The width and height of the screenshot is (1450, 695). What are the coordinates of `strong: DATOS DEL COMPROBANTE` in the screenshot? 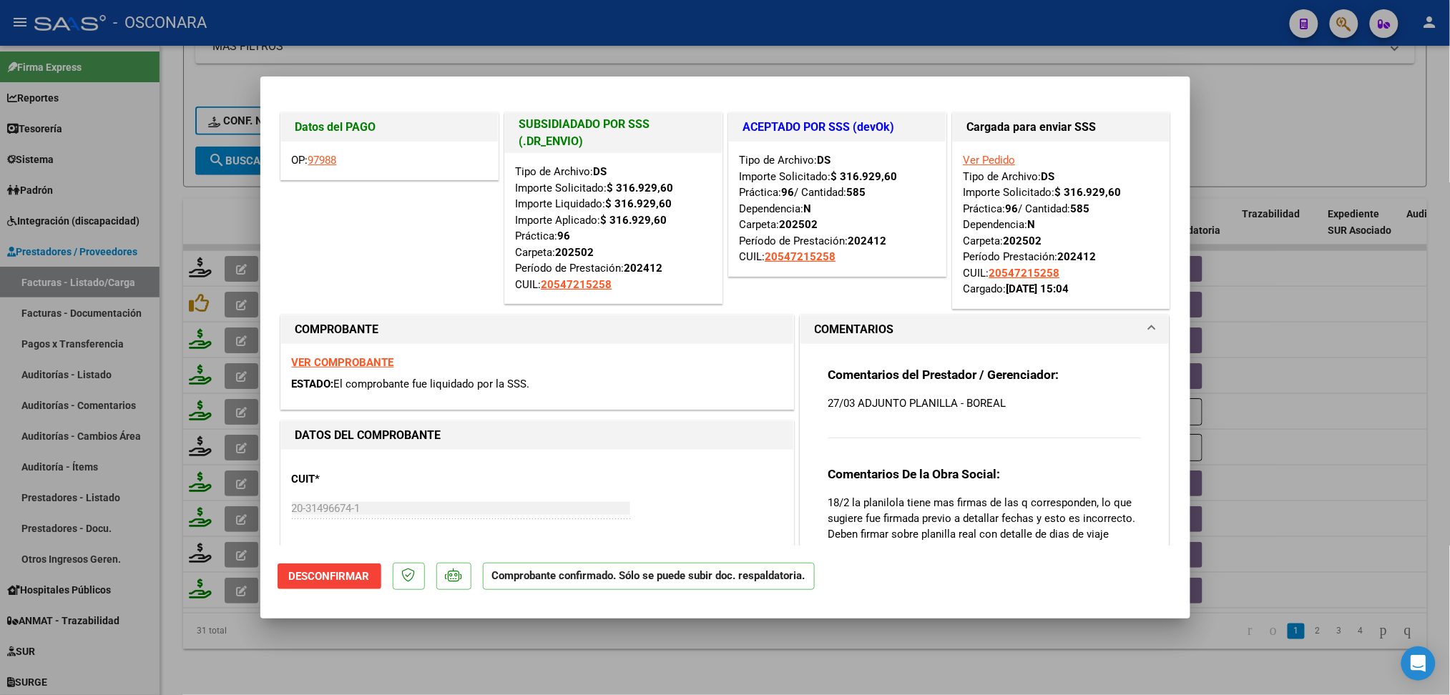 It's located at (368, 435).